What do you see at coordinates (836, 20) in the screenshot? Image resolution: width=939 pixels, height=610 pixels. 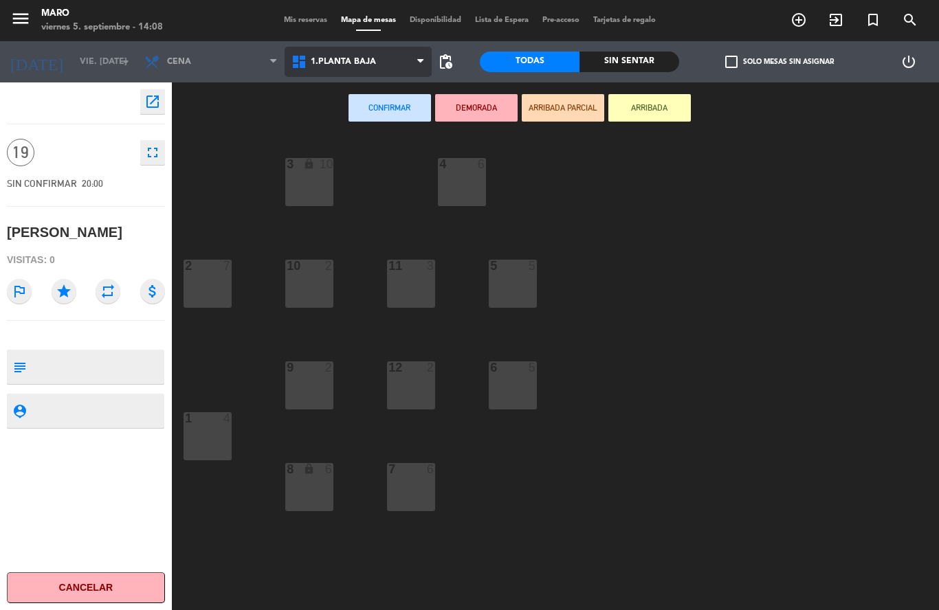 I see `span: WALK IN` at bounding box center [836, 20].